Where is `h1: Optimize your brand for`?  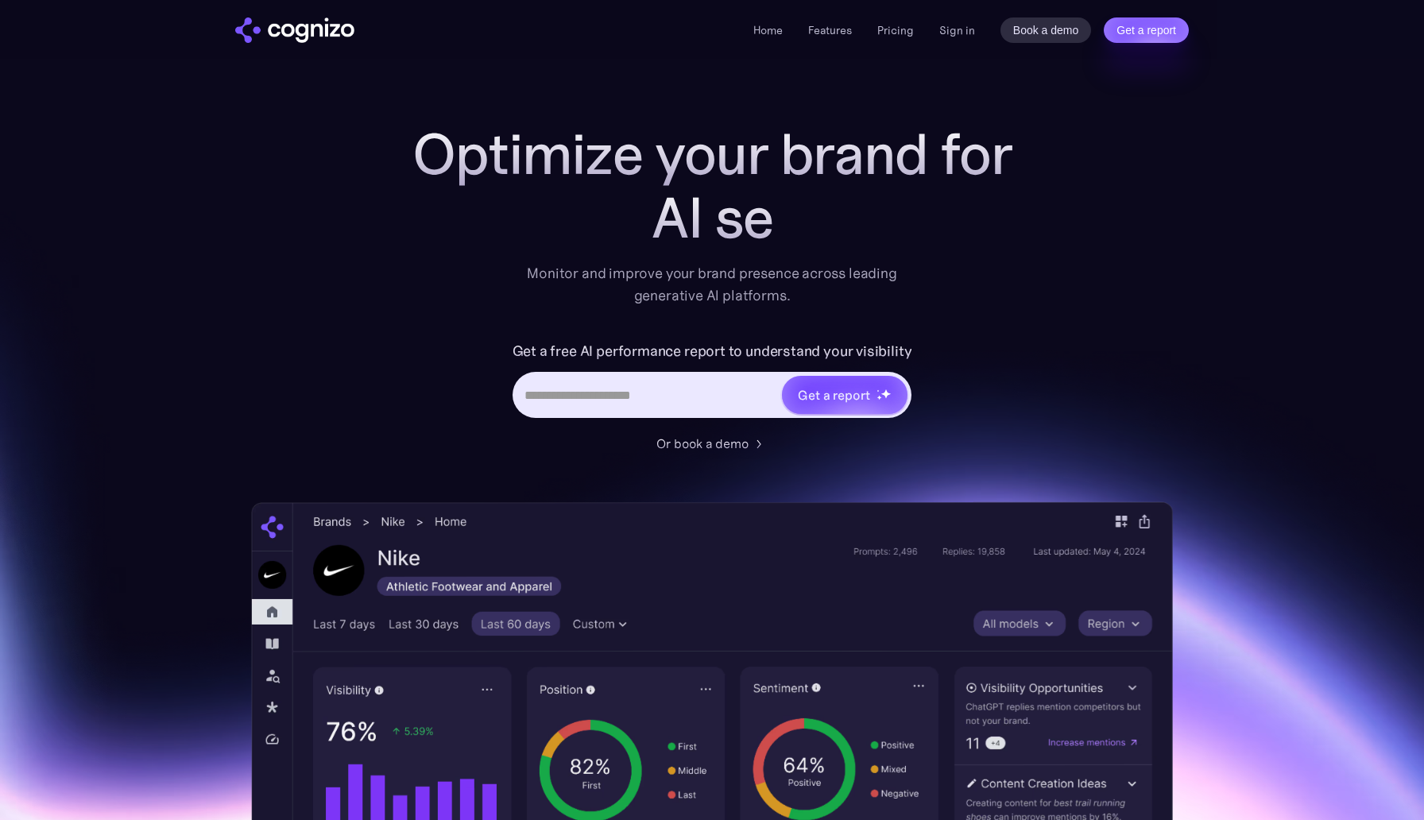 h1: Optimize your brand for is located at coordinates (712, 154).